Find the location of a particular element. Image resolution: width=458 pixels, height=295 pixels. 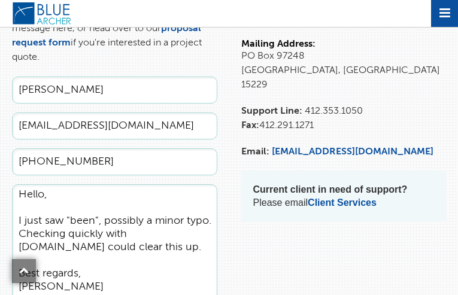

strong: Mailing Address: is located at coordinates (279, 44).